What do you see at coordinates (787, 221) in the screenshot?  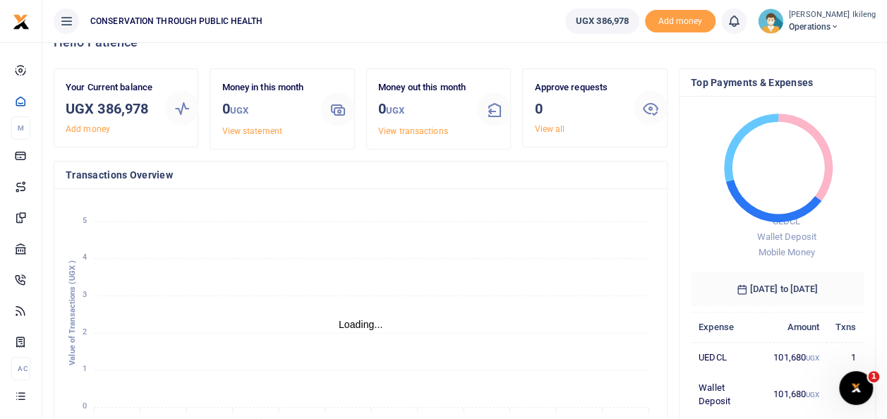 I see `span: UEDCL` at bounding box center [787, 221].